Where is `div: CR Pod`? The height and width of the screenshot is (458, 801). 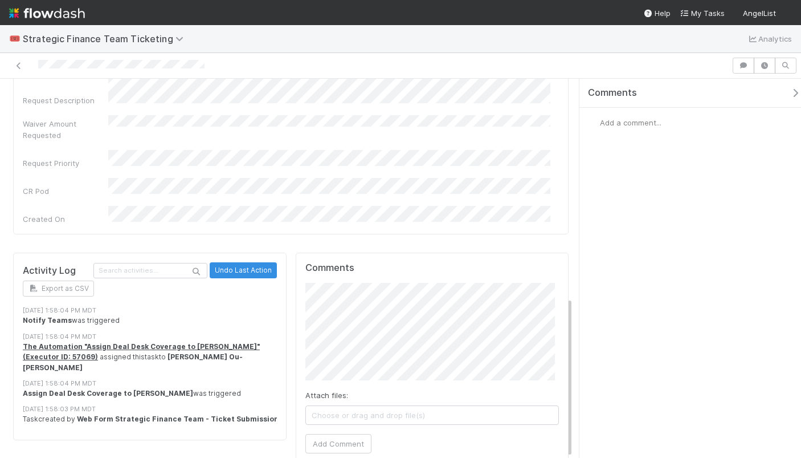
div: CR Pod is located at coordinates (66, 191).